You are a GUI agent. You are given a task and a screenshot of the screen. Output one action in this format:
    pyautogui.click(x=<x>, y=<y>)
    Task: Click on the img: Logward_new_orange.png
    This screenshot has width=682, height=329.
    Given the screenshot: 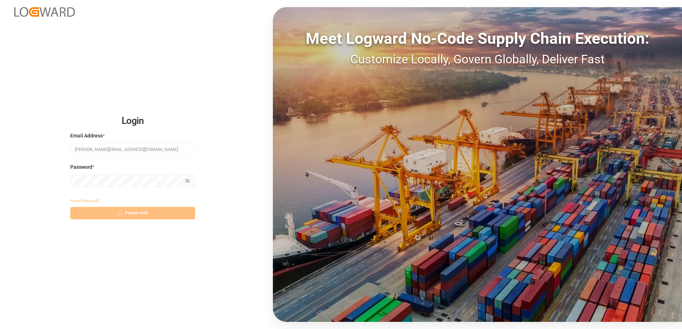 What is the action you would take?
    pyautogui.click(x=45, y=12)
    